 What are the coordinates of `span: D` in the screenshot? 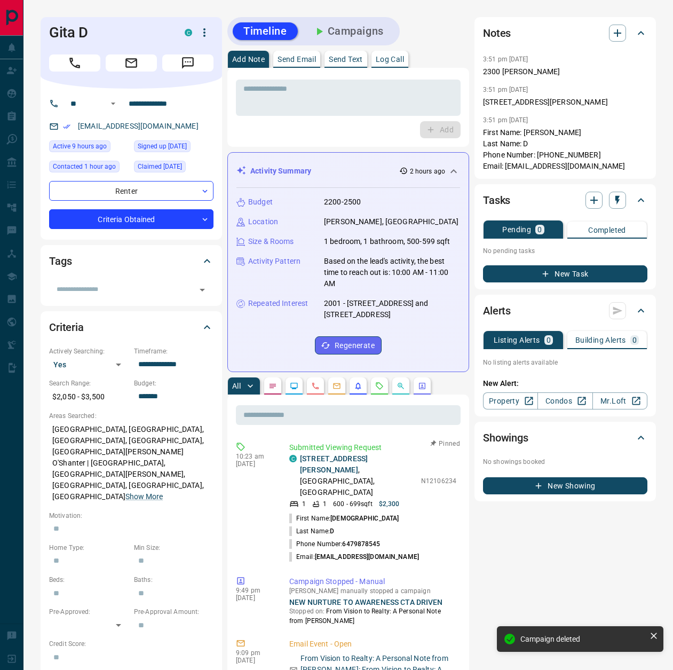 It's located at (332, 531).